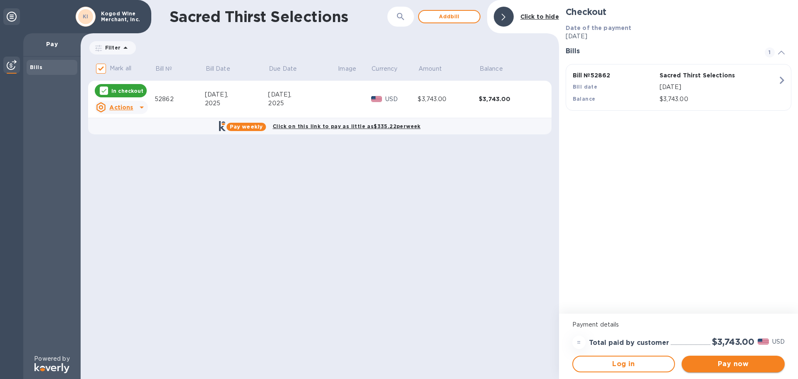  Describe the element at coordinates (585, 86) in the screenshot. I see `b: Bill date` at that location.